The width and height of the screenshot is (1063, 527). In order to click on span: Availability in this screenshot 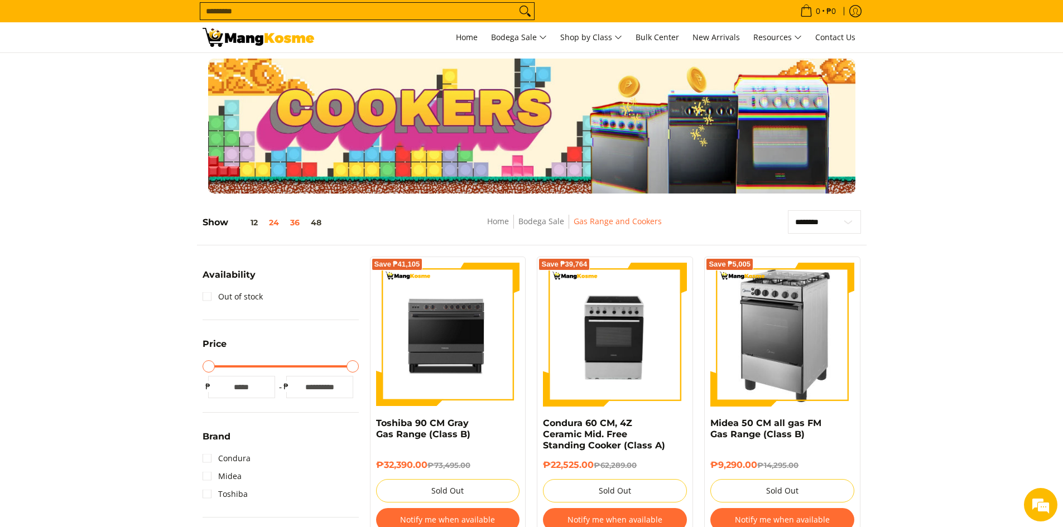, I will do `click(229, 275)`.